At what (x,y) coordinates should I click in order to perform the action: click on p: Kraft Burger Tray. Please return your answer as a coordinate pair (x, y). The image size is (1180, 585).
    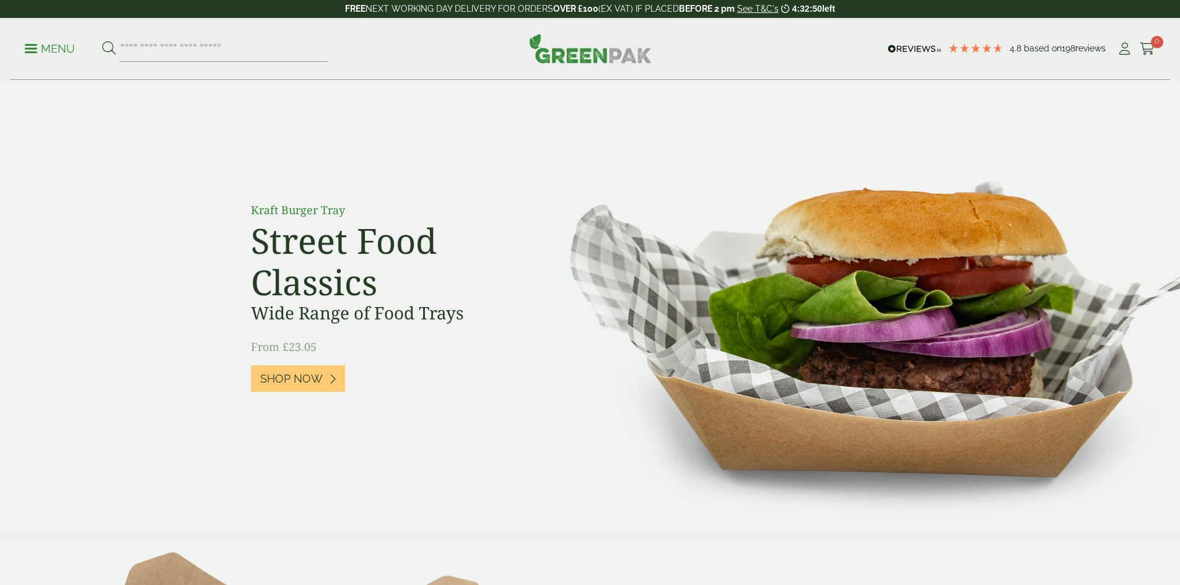
    Looking at the image, I should click on (390, 210).